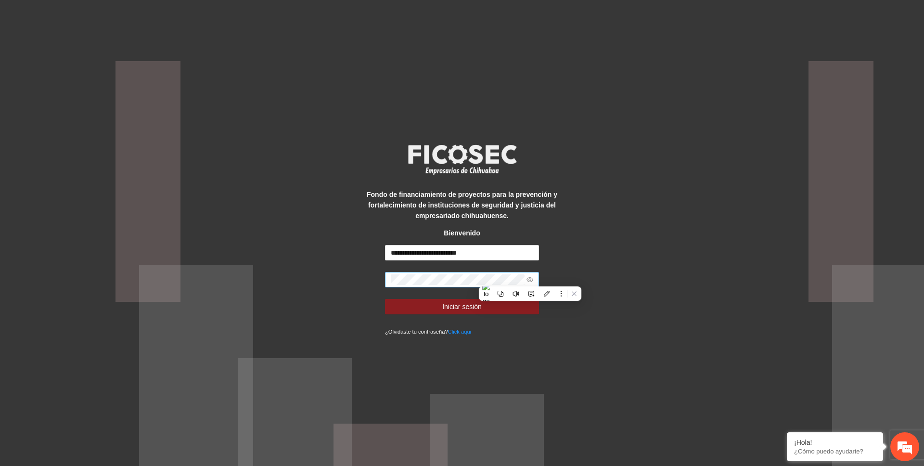  Describe the element at coordinates (461, 233) in the screenshot. I see `strong: Bienvenido` at that location.